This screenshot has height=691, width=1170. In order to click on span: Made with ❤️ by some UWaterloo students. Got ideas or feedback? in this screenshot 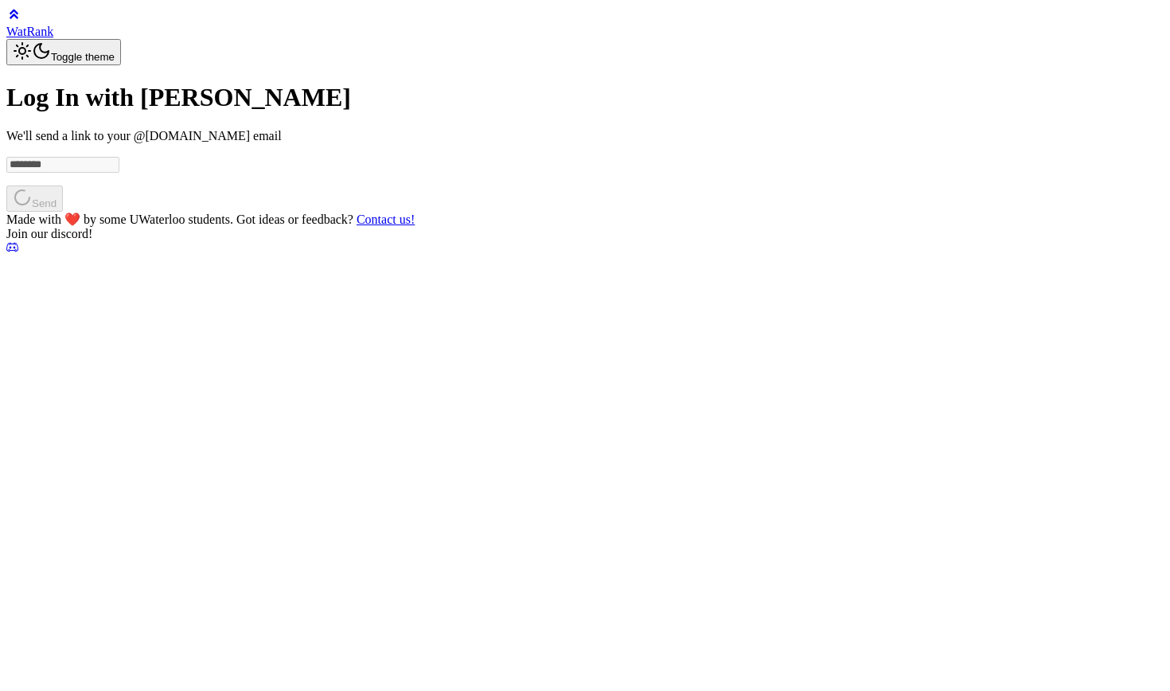, I will do `click(210, 219)`.